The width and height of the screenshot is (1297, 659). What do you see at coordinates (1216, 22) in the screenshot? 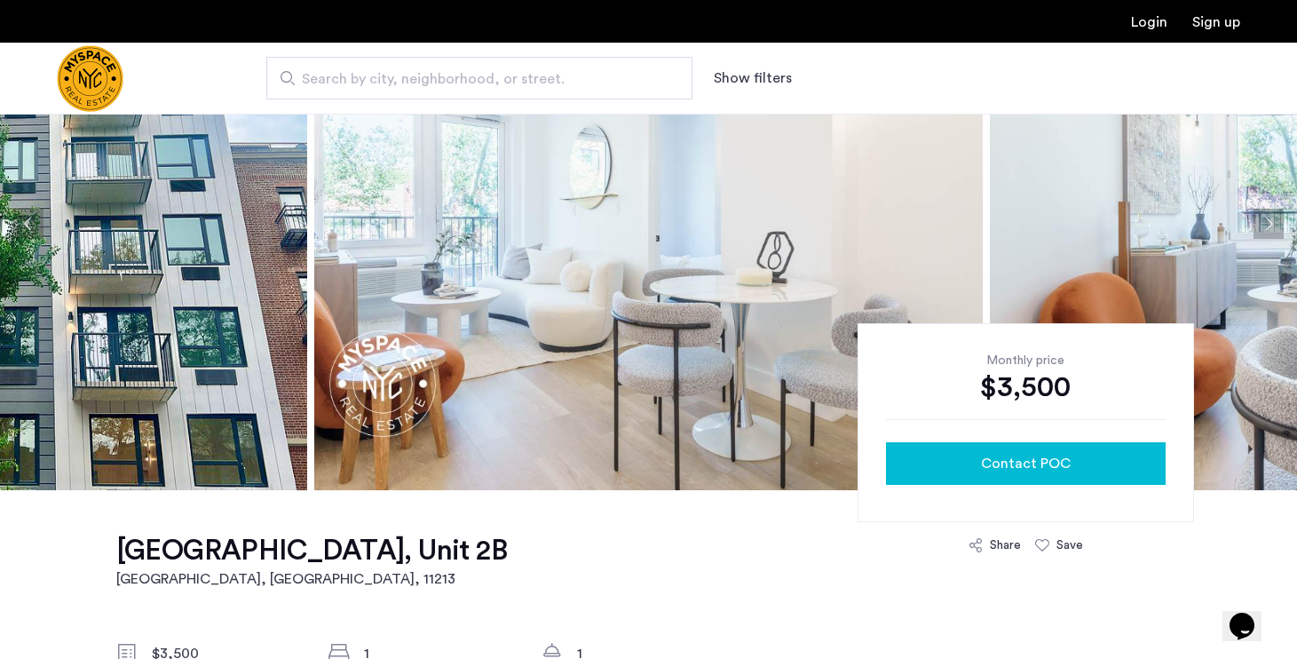
I see `a: Registration` at bounding box center [1216, 22].